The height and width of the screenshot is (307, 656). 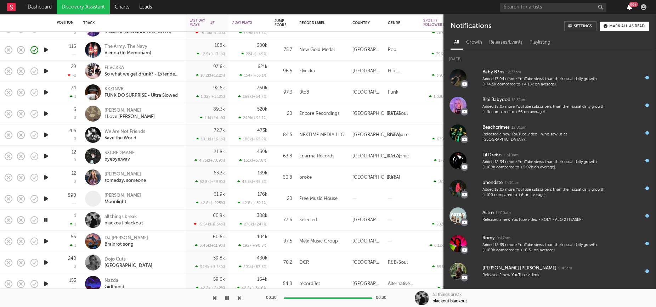 I want to click on div: 42.8k ( +225 % ), so click(x=210, y=203).